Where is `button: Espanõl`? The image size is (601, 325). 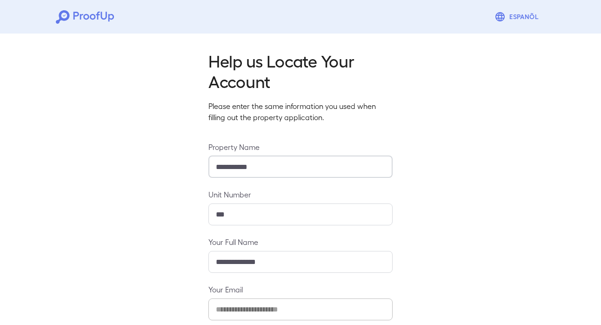
button: Espanõl is located at coordinates (518, 17).